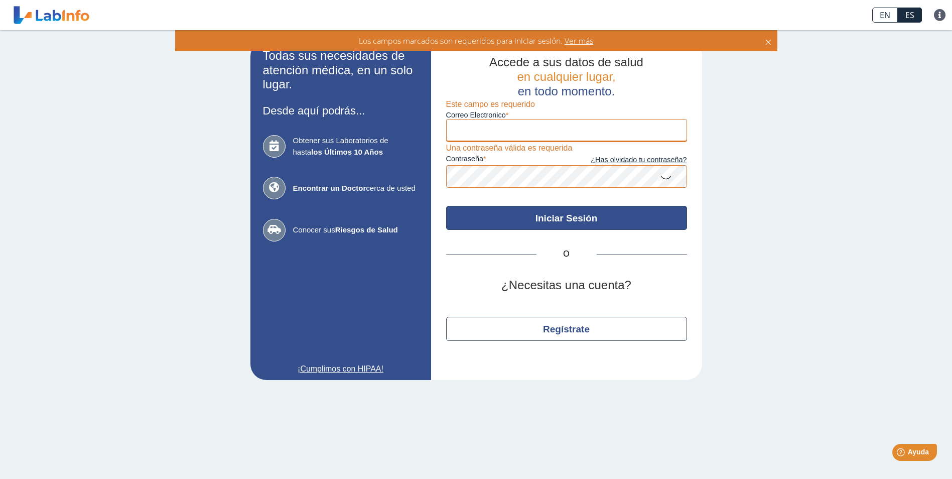 The height and width of the screenshot is (479, 952). What do you see at coordinates (567, 115) in the screenshot?
I see `label: Correo Electronico` at bounding box center [567, 115].